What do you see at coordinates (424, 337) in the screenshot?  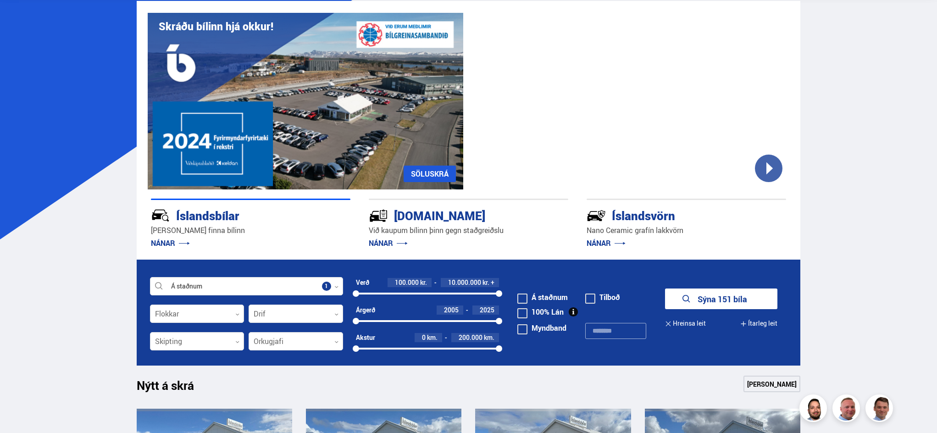 I see `span: 0` at bounding box center [424, 337].